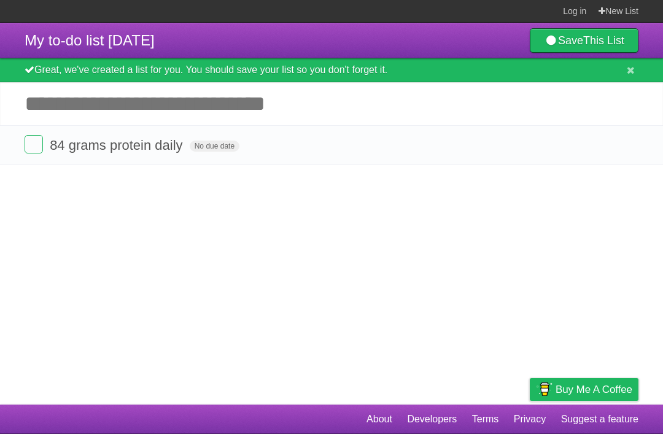  Describe the element at coordinates (486, 419) in the screenshot. I see `a: Terms` at that location.